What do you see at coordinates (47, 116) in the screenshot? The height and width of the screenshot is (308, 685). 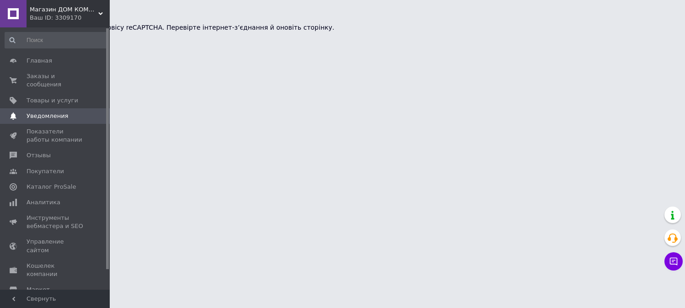 I see `span: Уведомления` at bounding box center [47, 116].